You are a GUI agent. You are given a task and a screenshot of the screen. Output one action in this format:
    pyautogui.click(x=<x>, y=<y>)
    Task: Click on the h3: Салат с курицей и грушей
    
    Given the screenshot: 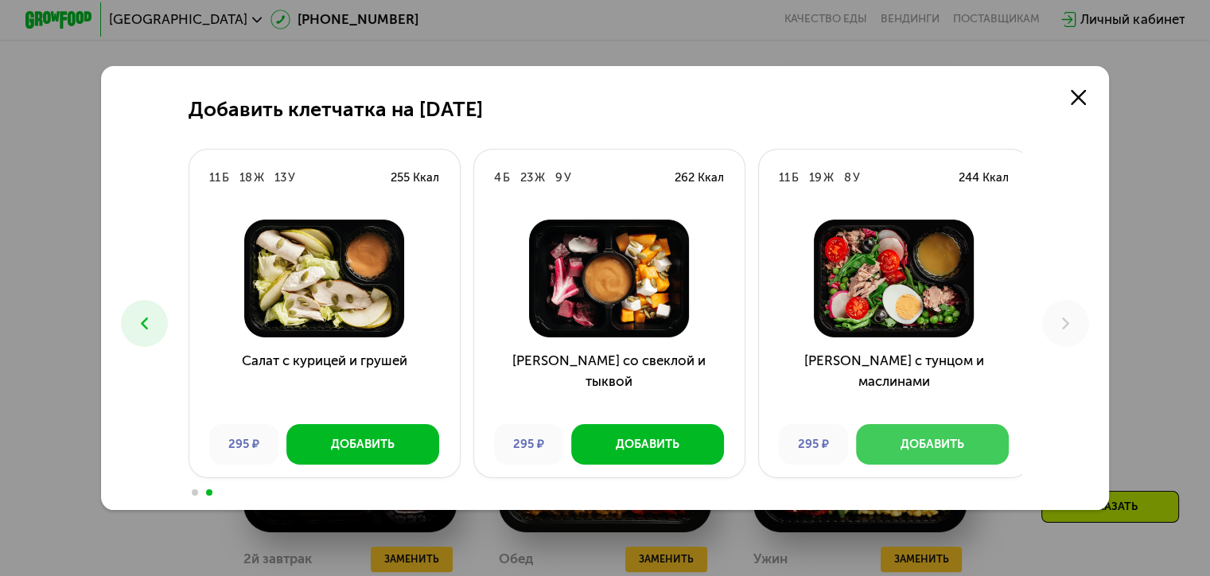 What is the action you would take?
    pyautogui.click(x=325, y=381)
    